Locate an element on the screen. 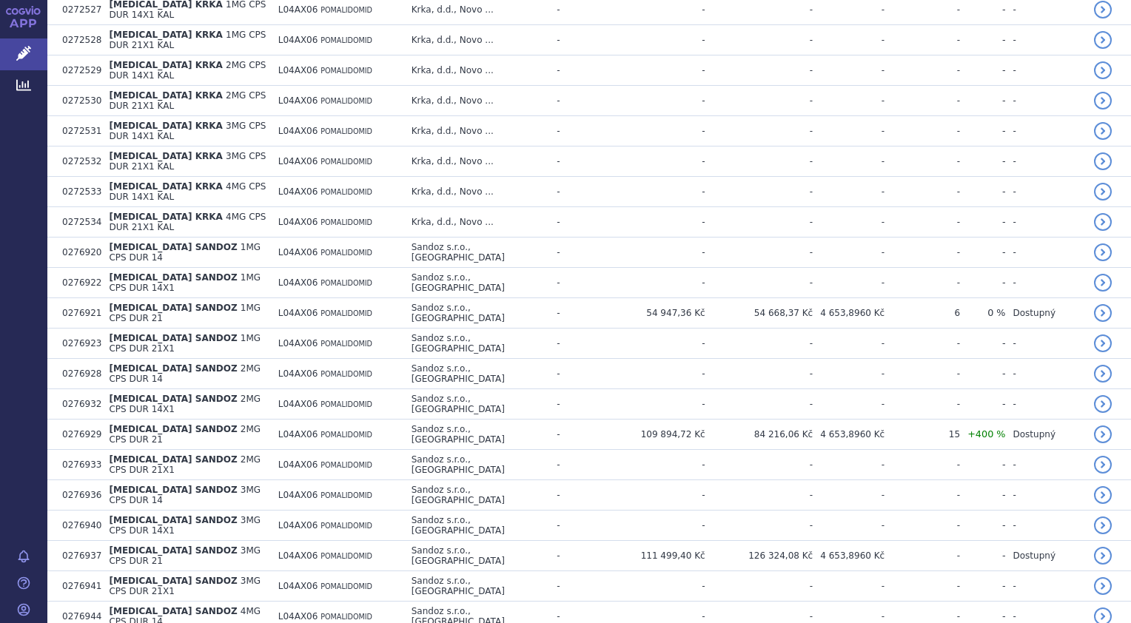  td: 0272534 is located at coordinates (78, 222).